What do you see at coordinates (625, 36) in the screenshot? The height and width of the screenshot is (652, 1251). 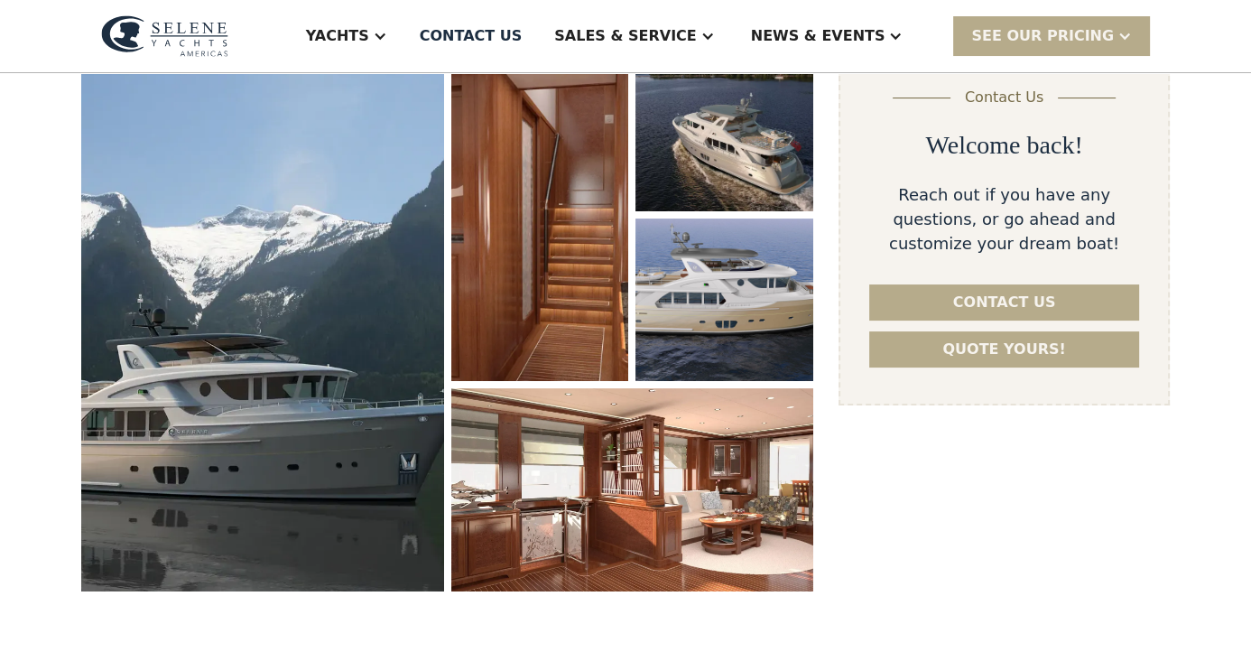 I see `div: Sales & Service` at bounding box center [625, 36].